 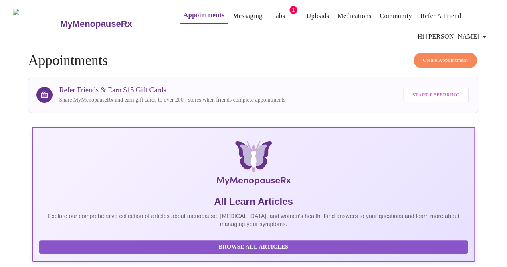 I want to click on button: Uploads, so click(x=318, y=16).